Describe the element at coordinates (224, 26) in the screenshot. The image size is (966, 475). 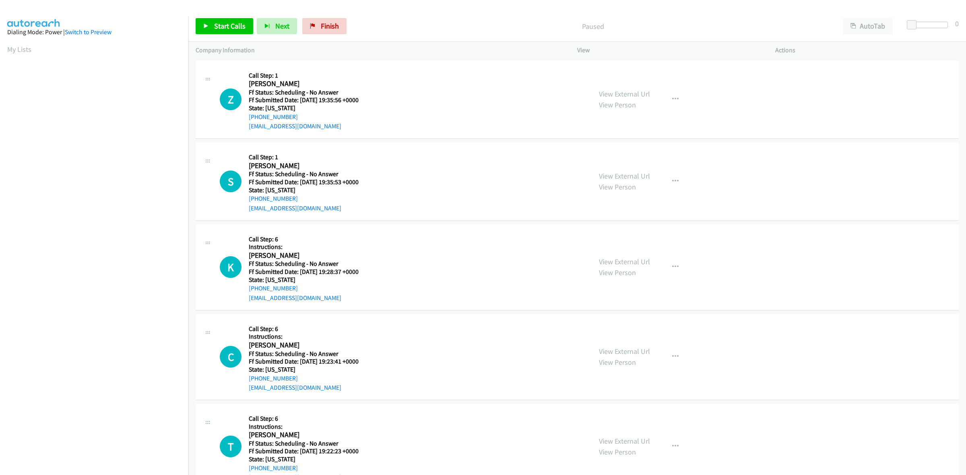
I see `a: Start Calls` at that location.